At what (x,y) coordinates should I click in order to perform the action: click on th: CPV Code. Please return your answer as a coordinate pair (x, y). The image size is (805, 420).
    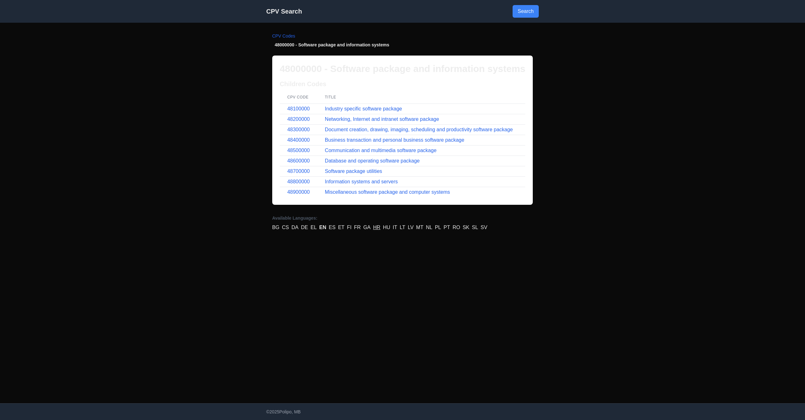
    Looking at the image, I should click on (298, 97).